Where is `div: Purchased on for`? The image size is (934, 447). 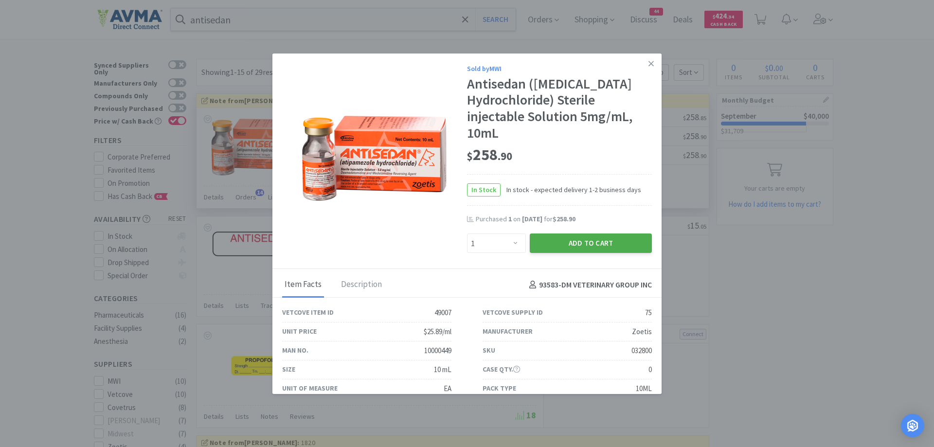 div: Purchased on for is located at coordinates (564, 219).